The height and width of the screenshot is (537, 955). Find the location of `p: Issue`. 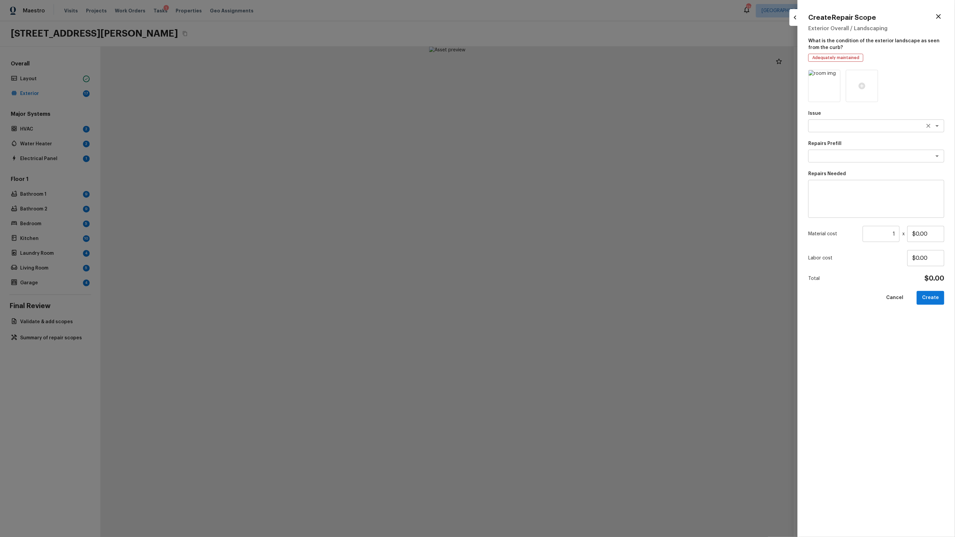

p: Issue is located at coordinates (876, 114).